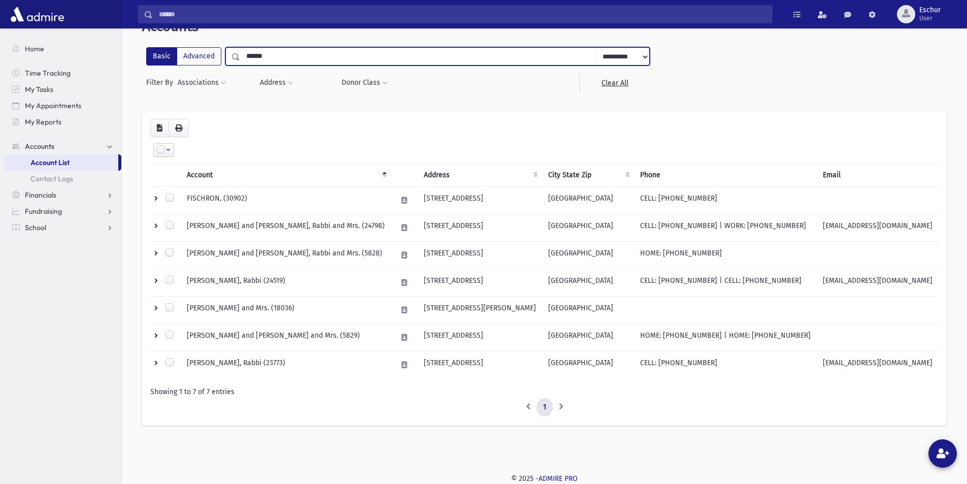  What do you see at coordinates (41, 195) in the screenshot?
I see `span: Financials` at bounding box center [41, 195].